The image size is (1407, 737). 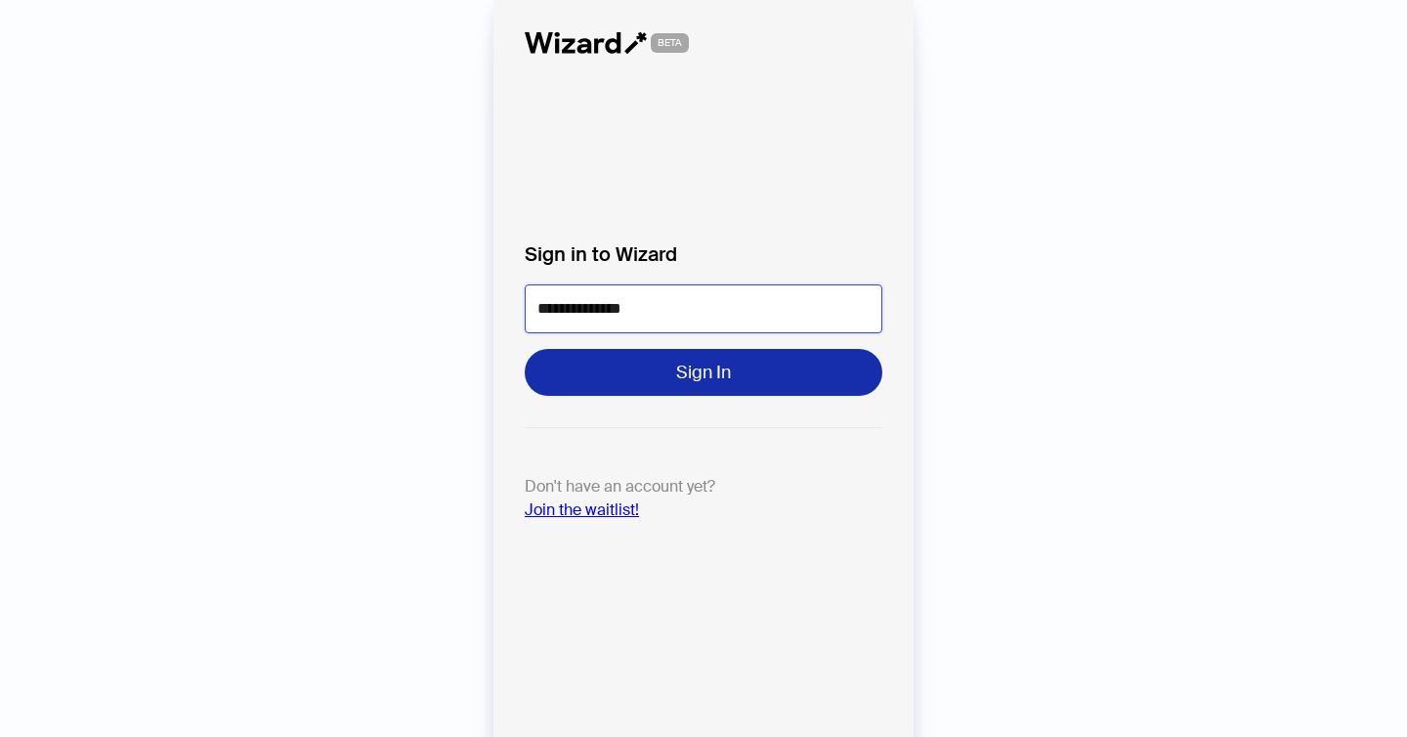 I want to click on p: Don't have an account yet?, so click(x=703, y=498).